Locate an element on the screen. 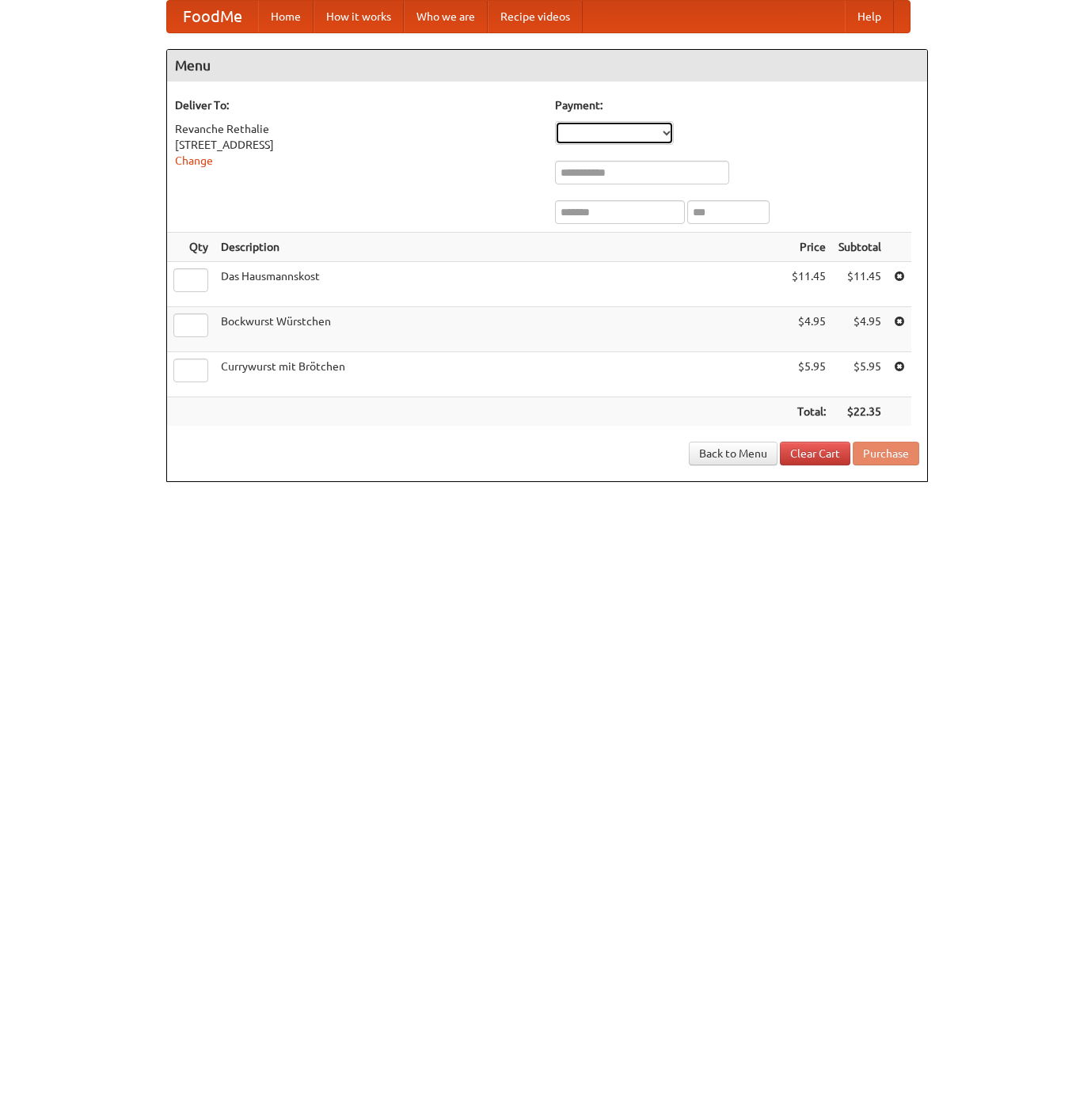  a: Who we are is located at coordinates (446, 16).